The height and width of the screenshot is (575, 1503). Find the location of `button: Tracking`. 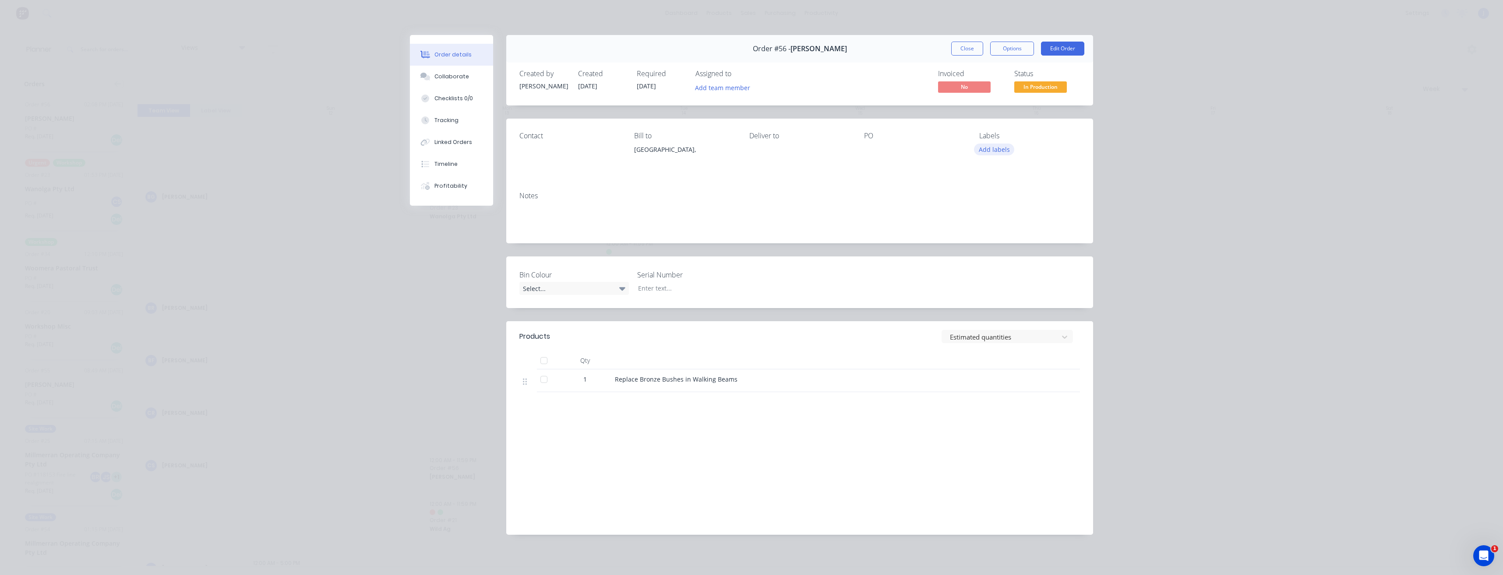

button: Tracking is located at coordinates (451, 120).